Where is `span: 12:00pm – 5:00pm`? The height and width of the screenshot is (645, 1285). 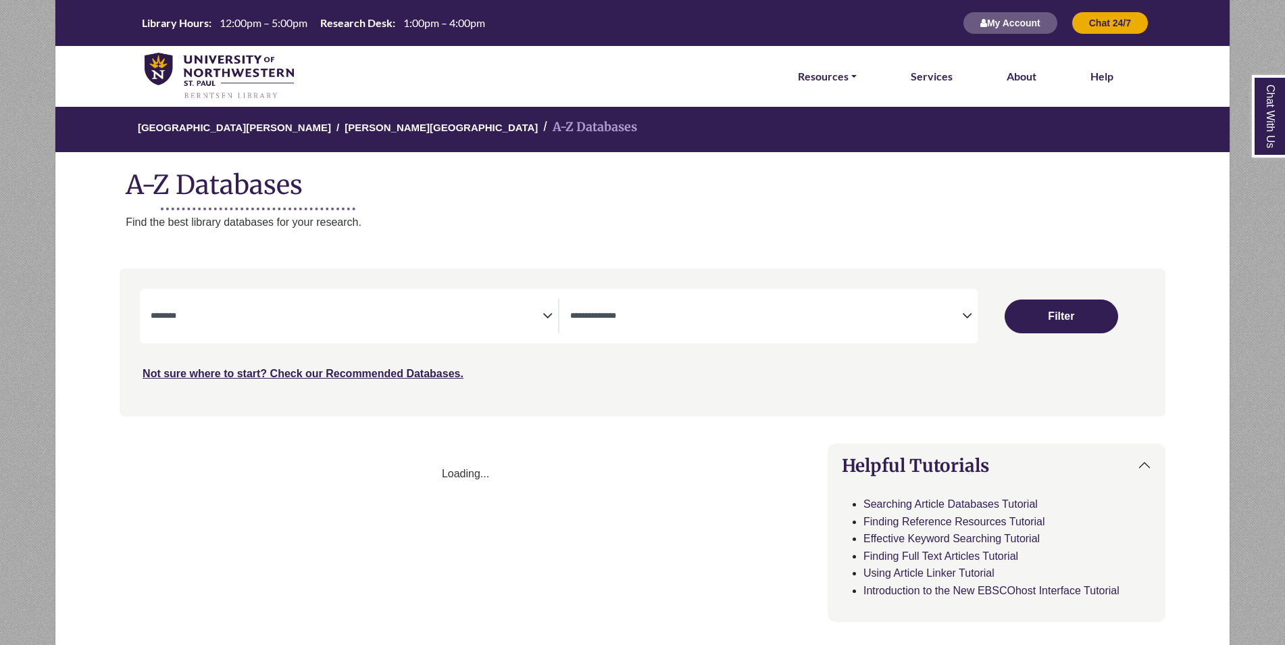 span: 12:00pm – 5:00pm is located at coordinates (264, 22).